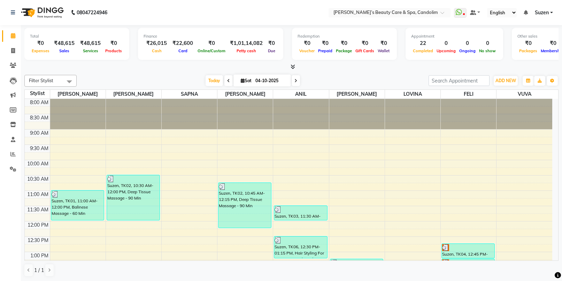 This screenshot has height=281, width=562. Describe the element at coordinates (307, 51) in the screenshot. I see `span: Voucher` at that location.